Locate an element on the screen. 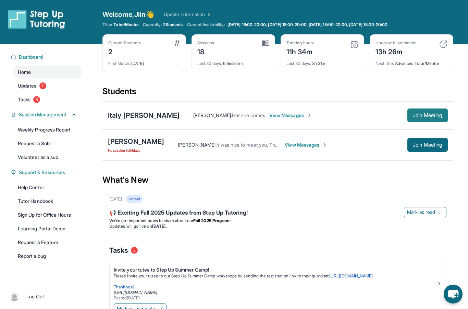 The width and height of the screenshot is (468, 309). span: Updates is located at coordinates (27, 86).